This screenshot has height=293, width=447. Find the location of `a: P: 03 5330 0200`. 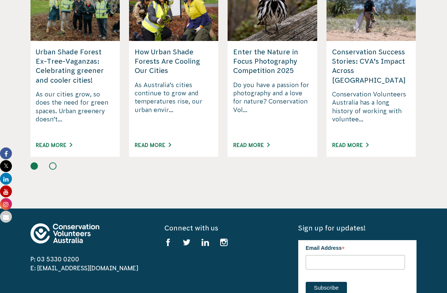

a: P: 03 5330 0200 is located at coordinates (55, 259).